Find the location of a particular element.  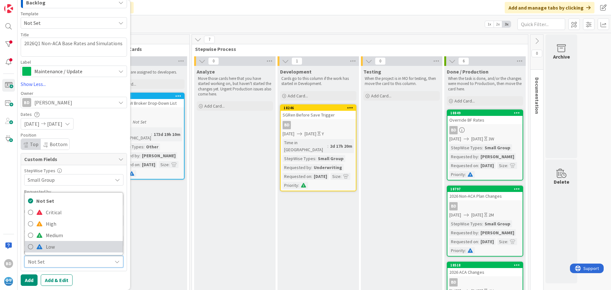

span: Bottom is located at coordinates (59, 144).